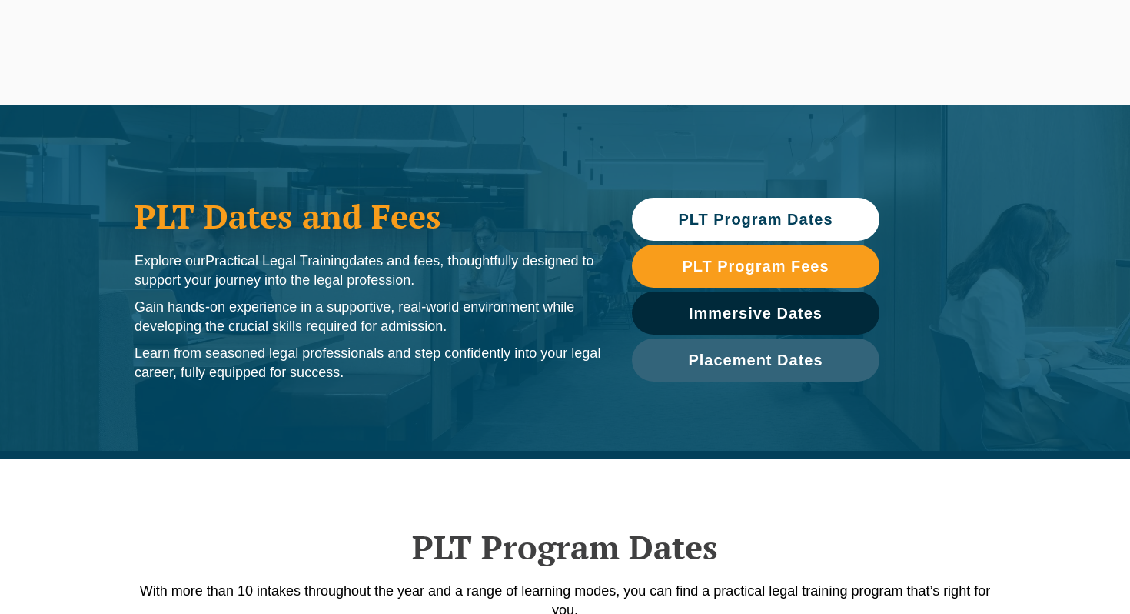 The image size is (1130, 614). What do you see at coordinates (368, 216) in the screenshot?
I see `h1: PLT Dates and Fees` at bounding box center [368, 216].